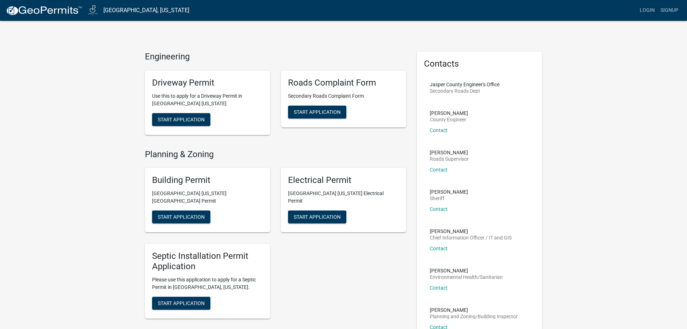 This screenshot has width=687, height=329. Describe the element at coordinates (344, 83) in the screenshot. I see `h5: Roads Complaint Form` at that location.